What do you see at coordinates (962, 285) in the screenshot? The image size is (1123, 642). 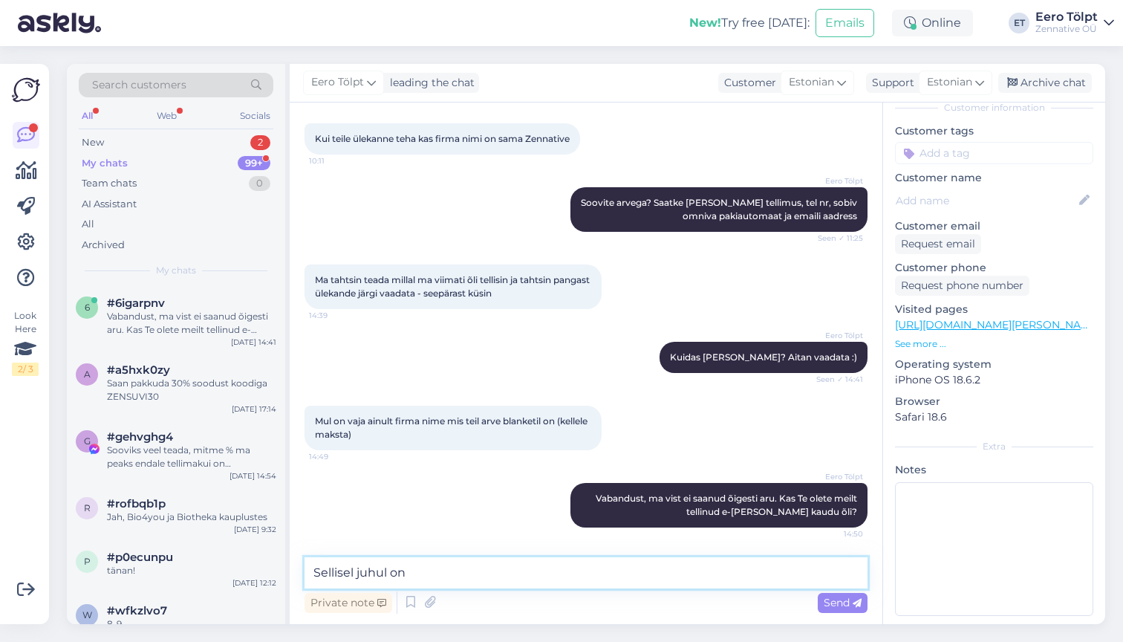 I see `div: Request phone number` at bounding box center [962, 285].